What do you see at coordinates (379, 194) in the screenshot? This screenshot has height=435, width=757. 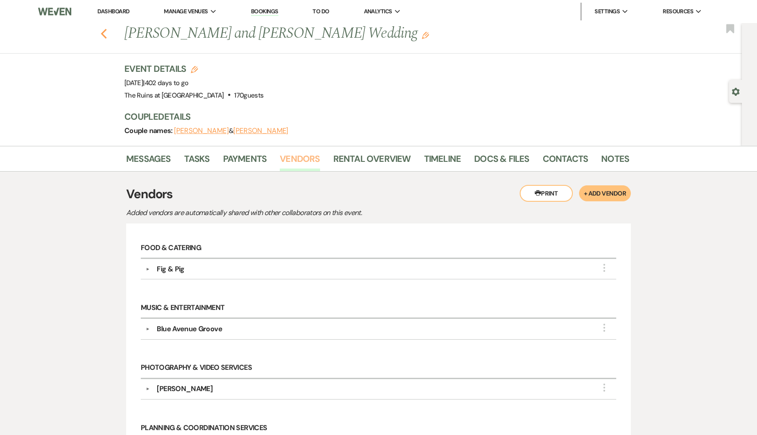 I see `h3: Vendors` at bounding box center [379, 194].